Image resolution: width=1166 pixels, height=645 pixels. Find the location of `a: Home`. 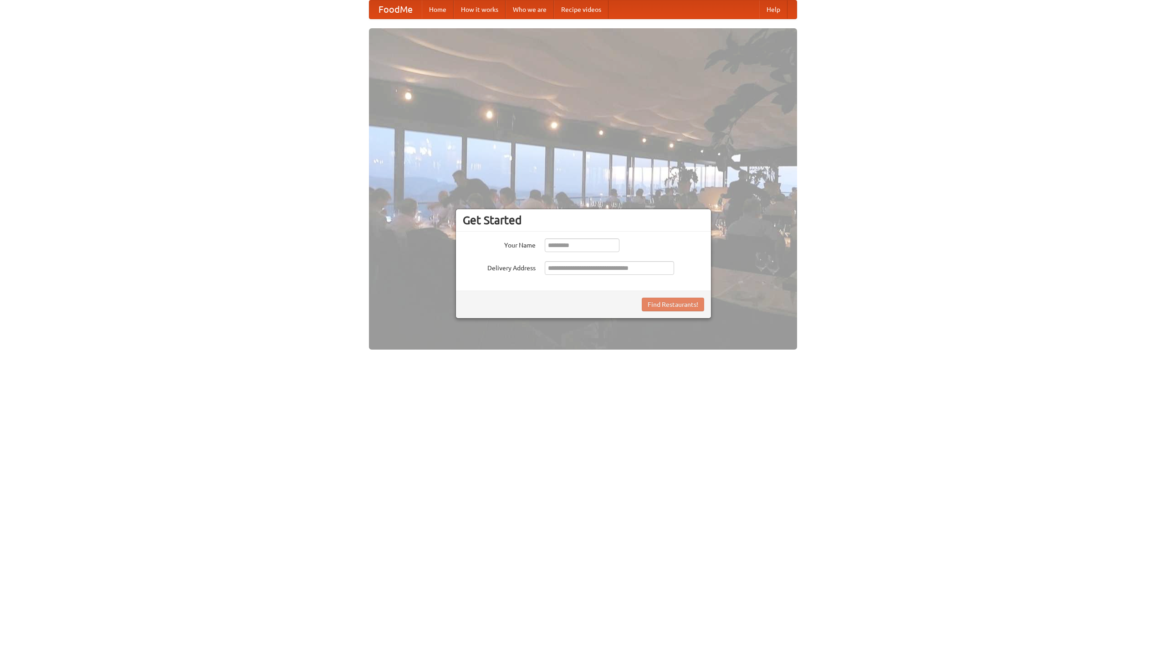

a: Home is located at coordinates (438, 10).